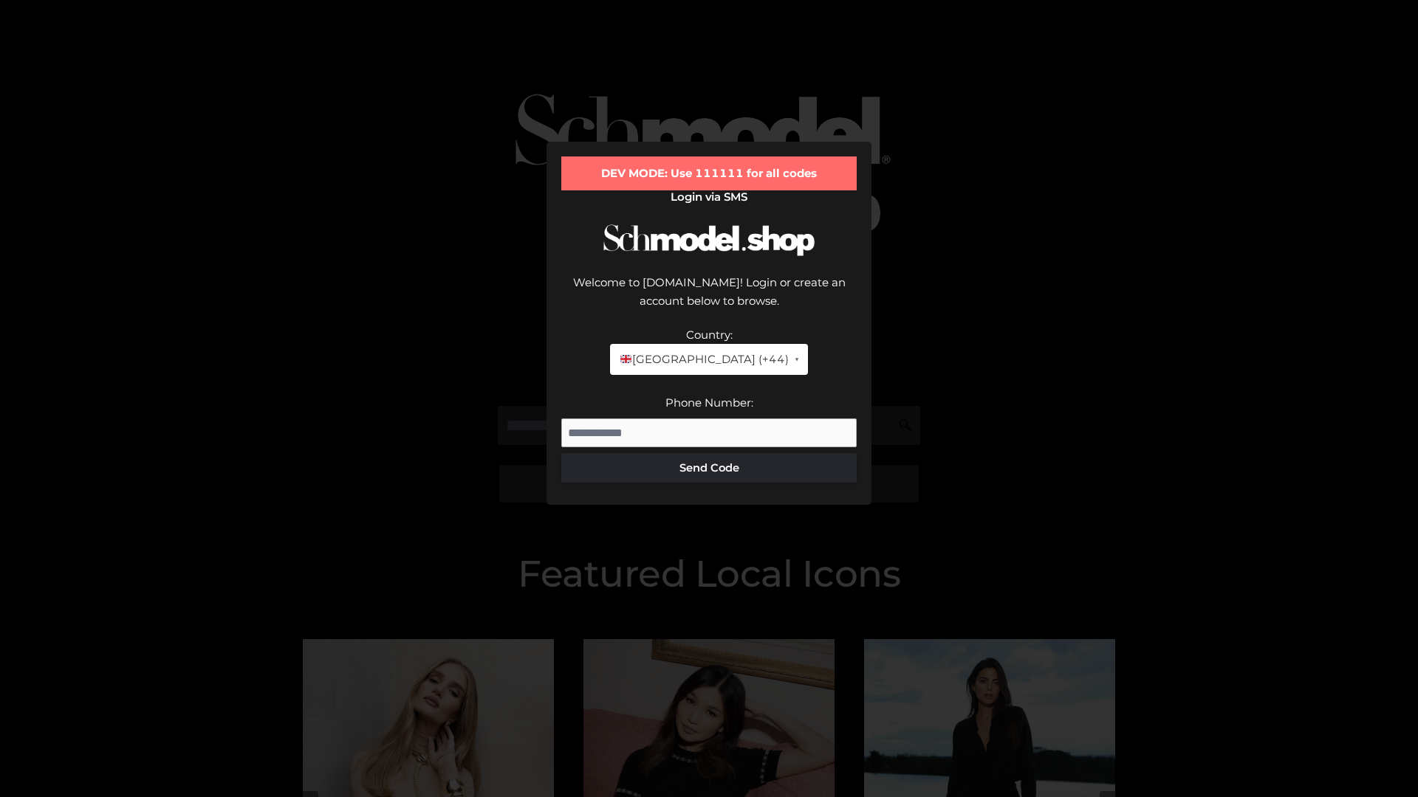 The height and width of the screenshot is (797, 1418). Describe the element at coordinates (709, 240) in the screenshot. I see `img: Schmodel Logo` at that location.